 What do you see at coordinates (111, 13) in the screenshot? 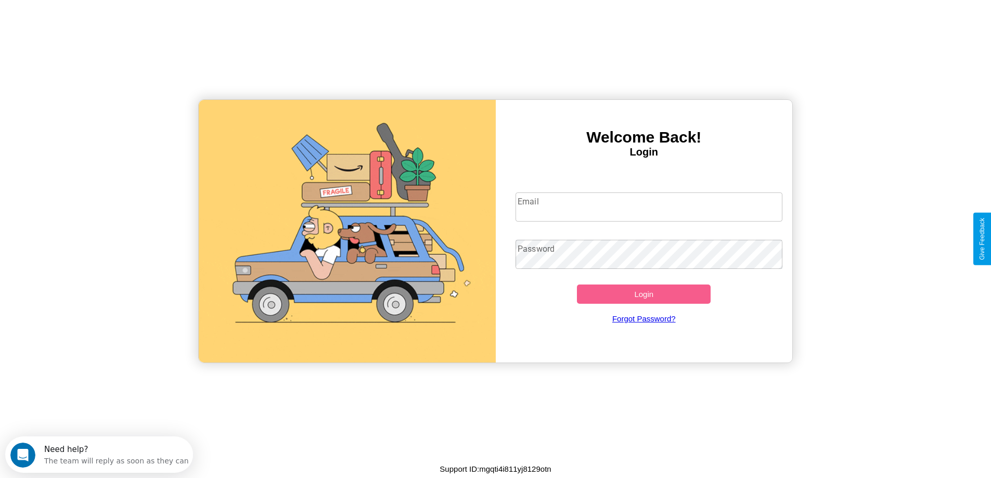
I see `div: Need help?` at bounding box center [111, 13].